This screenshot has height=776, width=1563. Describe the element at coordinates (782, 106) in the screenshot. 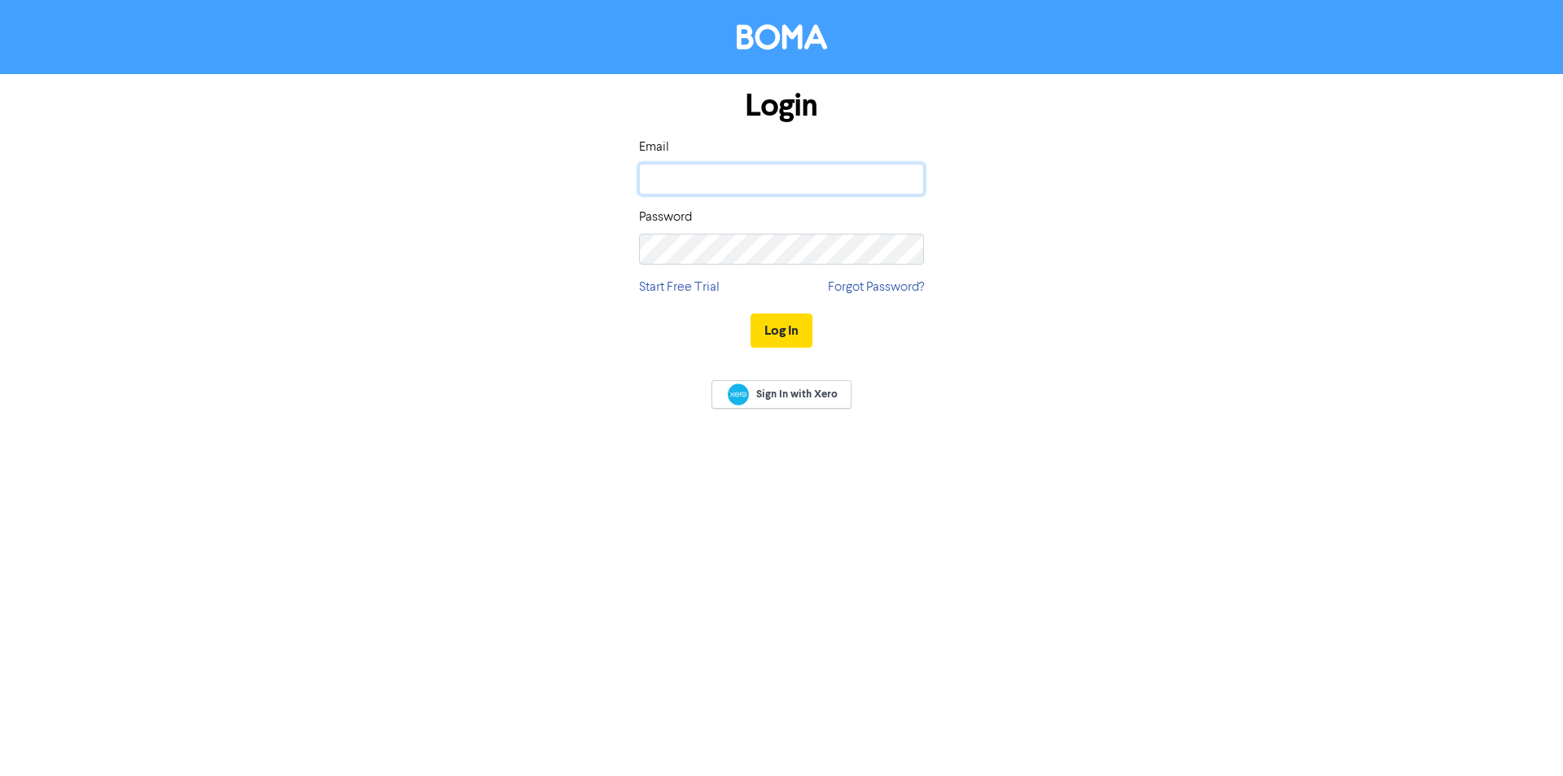

I see `h1: Login` at that location.